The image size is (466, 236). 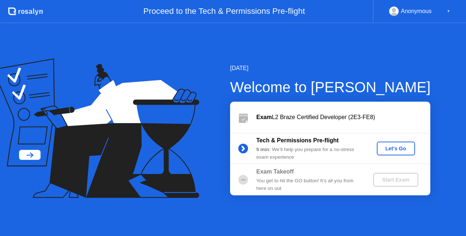 What do you see at coordinates (416, 11) in the screenshot?
I see `div: Anonymous` at bounding box center [416, 11].